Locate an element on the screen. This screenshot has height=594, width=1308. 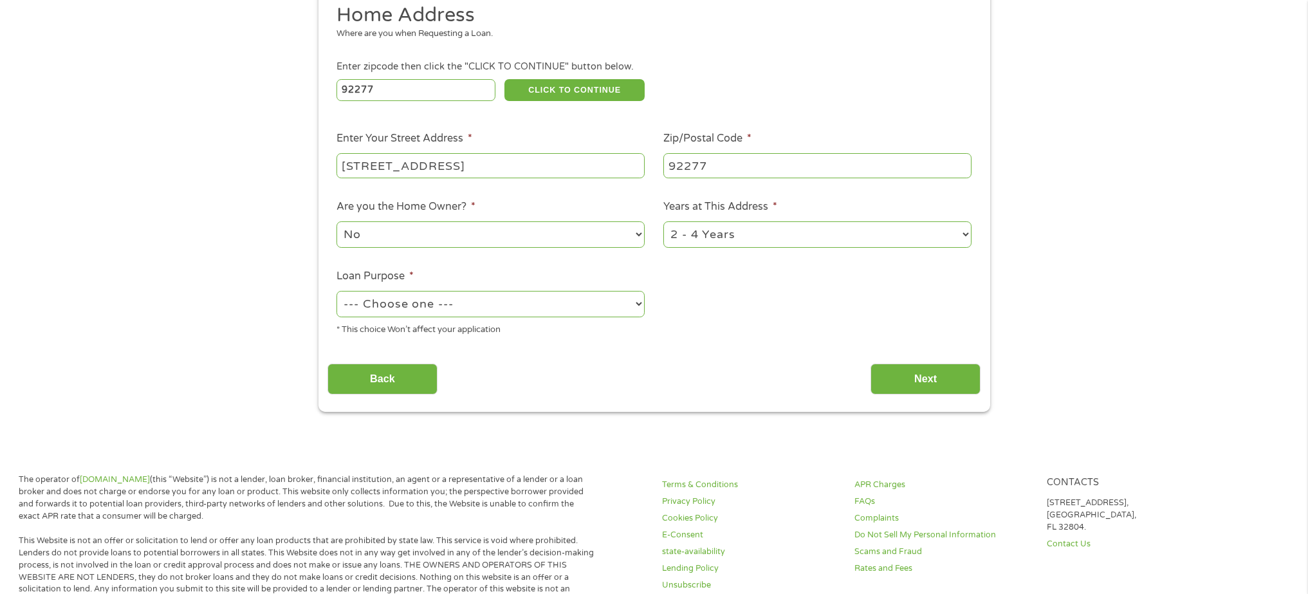
a: FAQs is located at coordinates (942, 501).